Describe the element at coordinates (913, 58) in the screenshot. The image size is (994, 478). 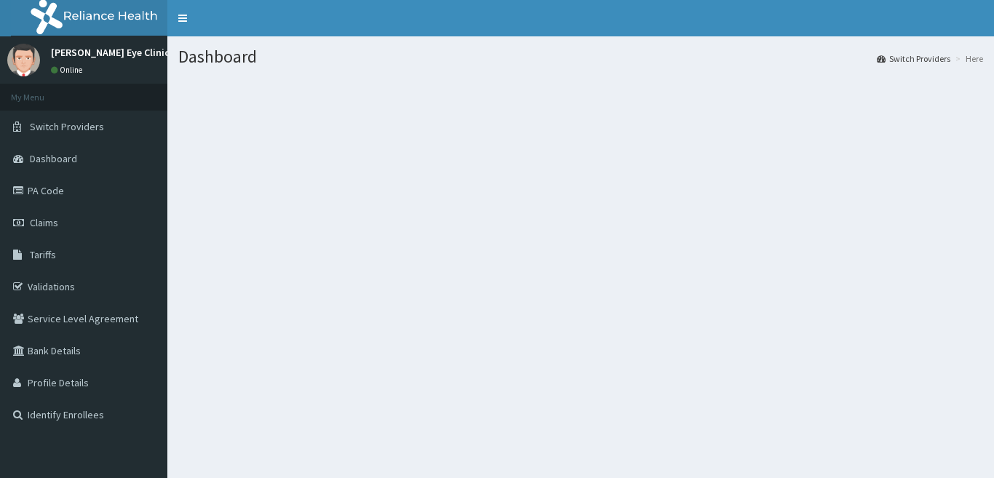
I see `a: Switch Providers` at that location.